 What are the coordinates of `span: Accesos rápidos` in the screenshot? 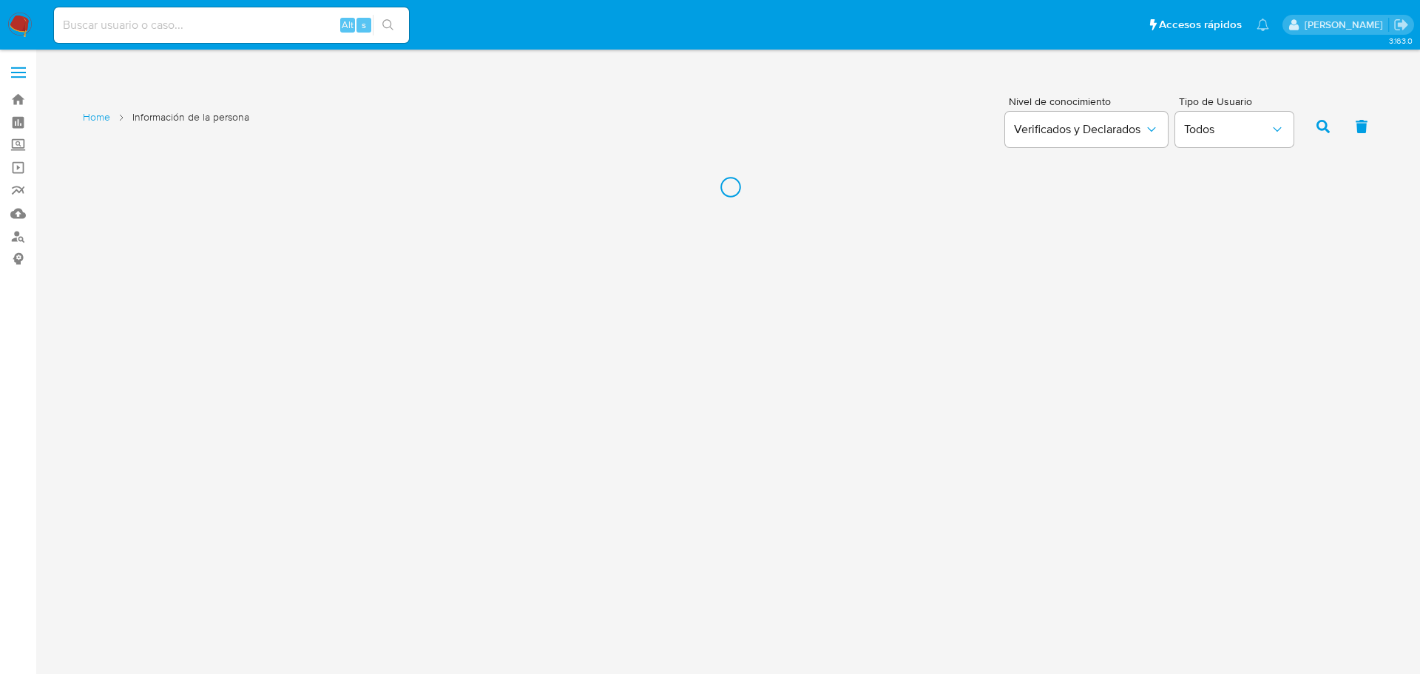 It's located at (1201, 24).